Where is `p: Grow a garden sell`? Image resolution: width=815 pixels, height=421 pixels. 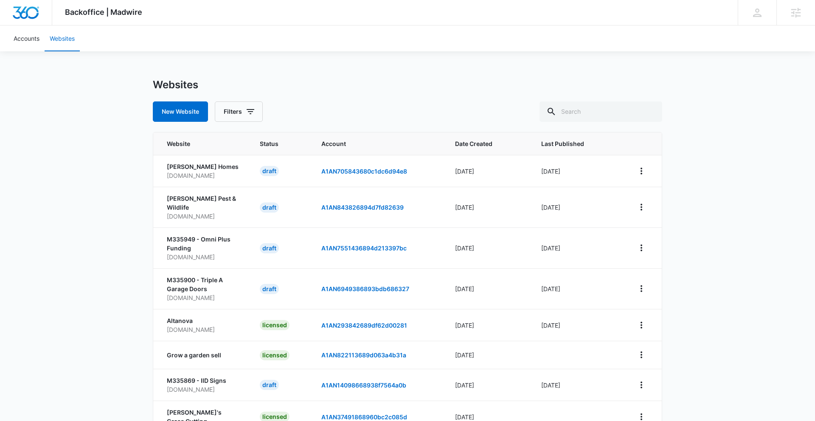
p: Grow a garden sell is located at coordinates (203, 355).